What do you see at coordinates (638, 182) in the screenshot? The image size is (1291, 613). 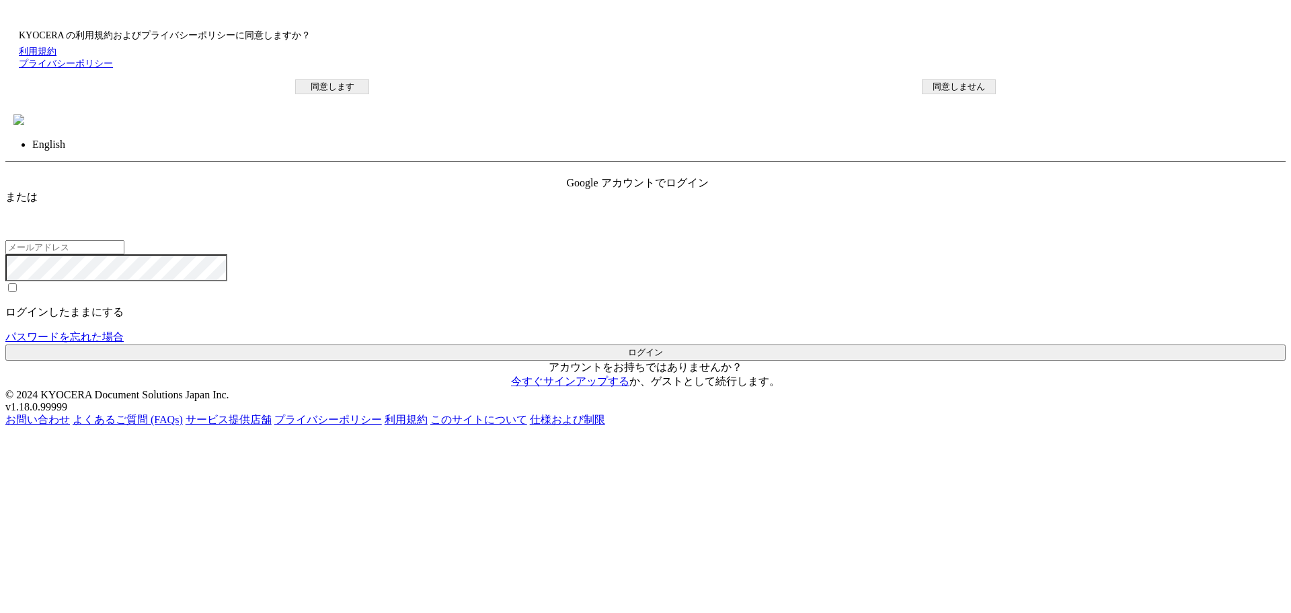 I see `span: Google アカウントでログイン` at bounding box center [638, 182].